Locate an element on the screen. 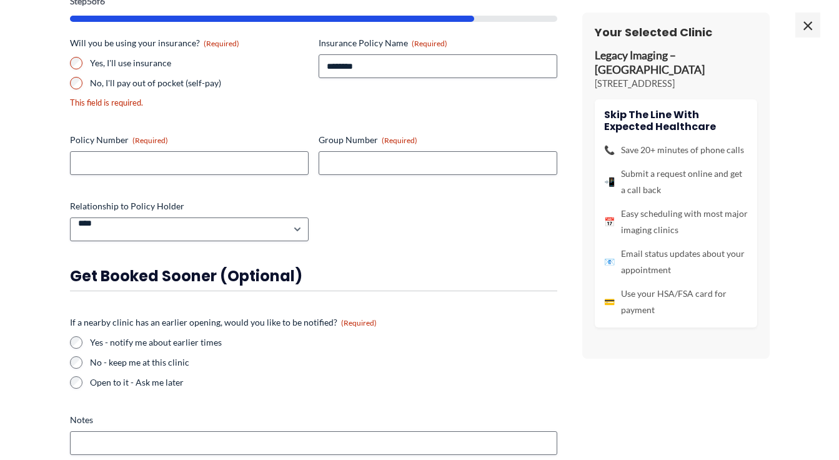  label: Notes is located at coordinates (314, 420).